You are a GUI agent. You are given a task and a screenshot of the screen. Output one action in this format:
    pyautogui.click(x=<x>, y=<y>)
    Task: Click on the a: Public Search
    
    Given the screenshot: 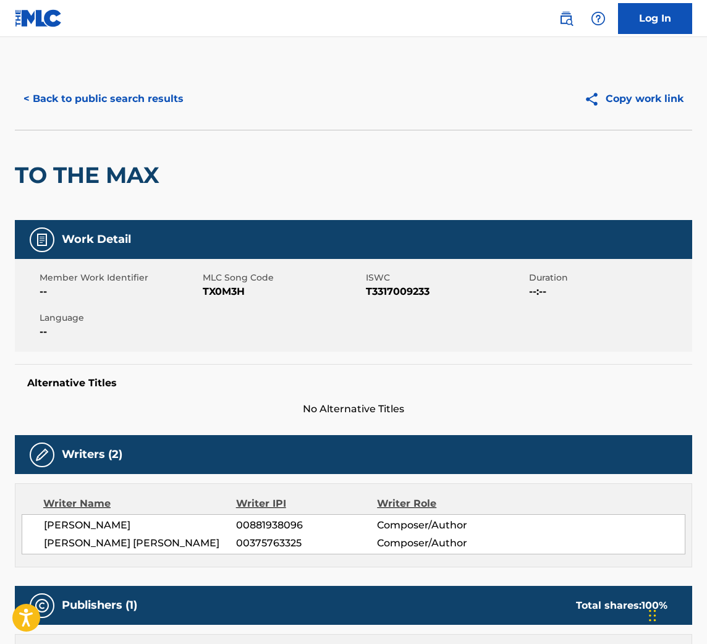 What is the action you would take?
    pyautogui.click(x=566, y=19)
    